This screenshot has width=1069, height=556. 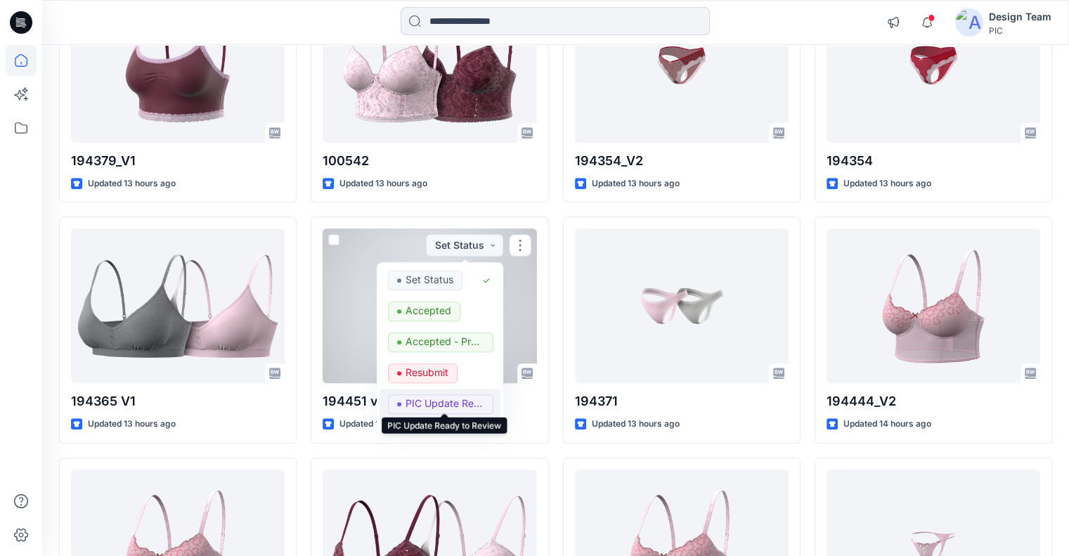 I want to click on a: 194451 v2, so click(x=430, y=306).